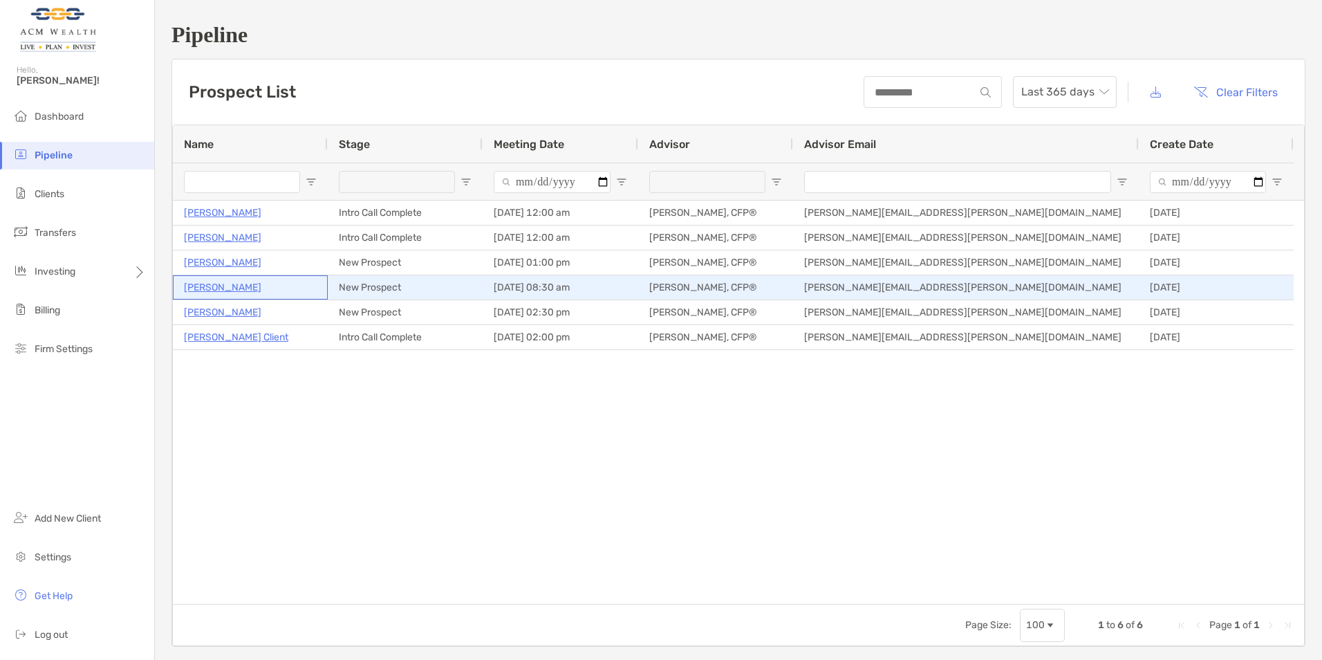 This screenshot has height=660, width=1322. Describe the element at coordinates (21, 348) in the screenshot. I see `img: firm-settings icon` at that location.